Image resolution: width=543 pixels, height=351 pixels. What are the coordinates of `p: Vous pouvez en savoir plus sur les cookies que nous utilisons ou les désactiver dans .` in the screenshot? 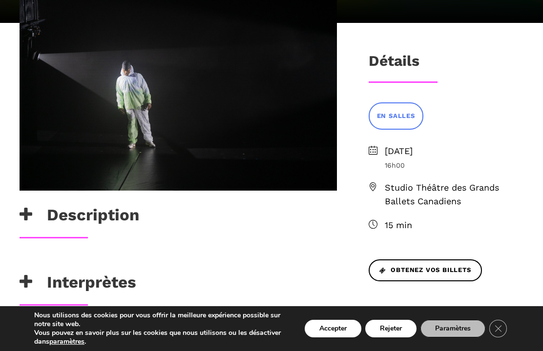 It's located at (160, 338).